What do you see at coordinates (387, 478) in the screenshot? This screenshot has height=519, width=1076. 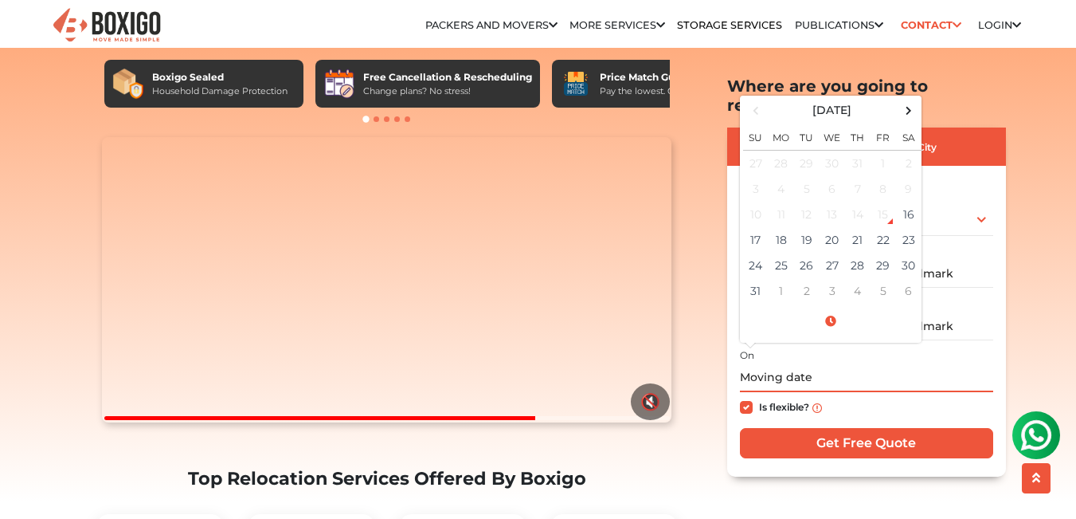 I see `h2: Top Relocation Services Offered By Boxigo` at bounding box center [387, 478].